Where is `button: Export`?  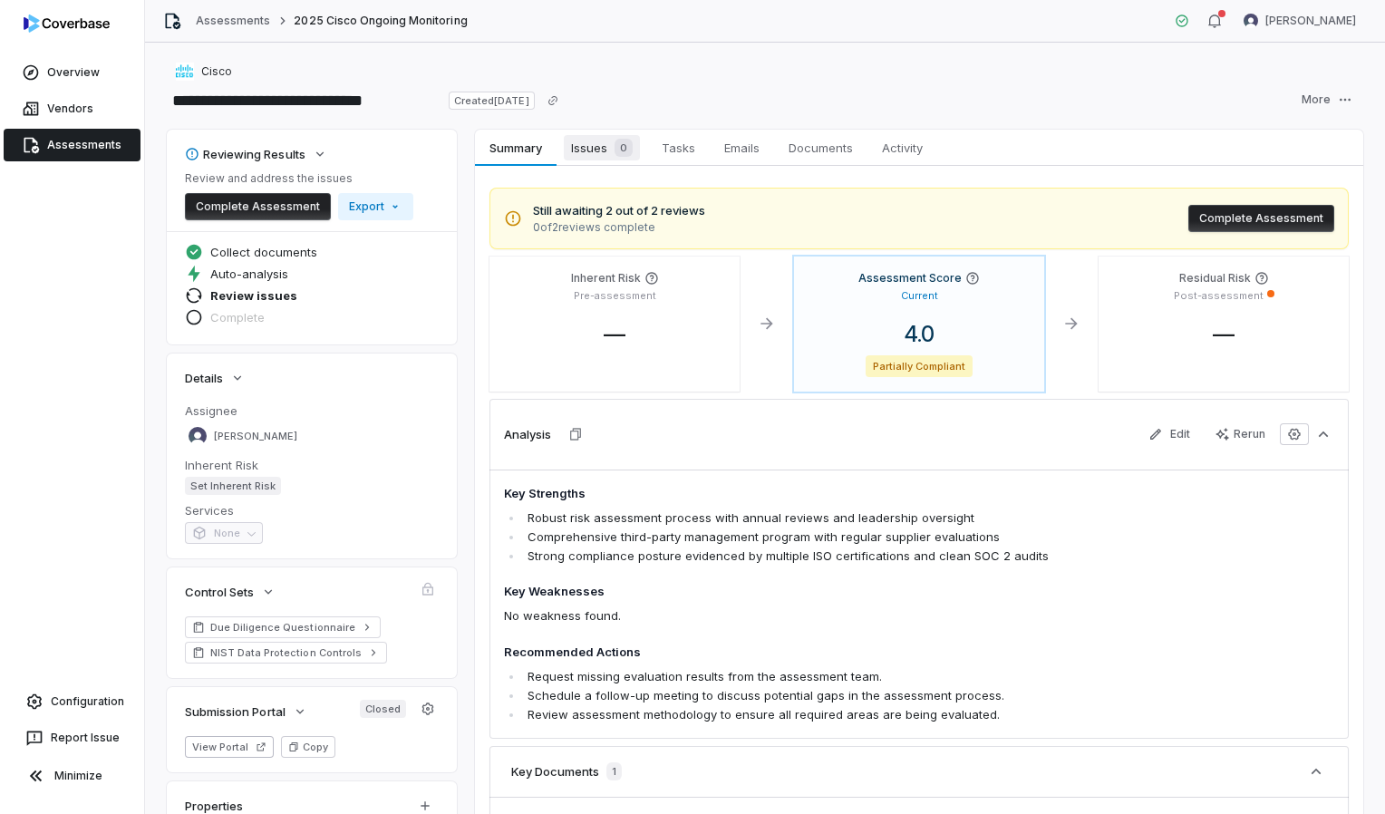 button: Export is located at coordinates (375, 207).